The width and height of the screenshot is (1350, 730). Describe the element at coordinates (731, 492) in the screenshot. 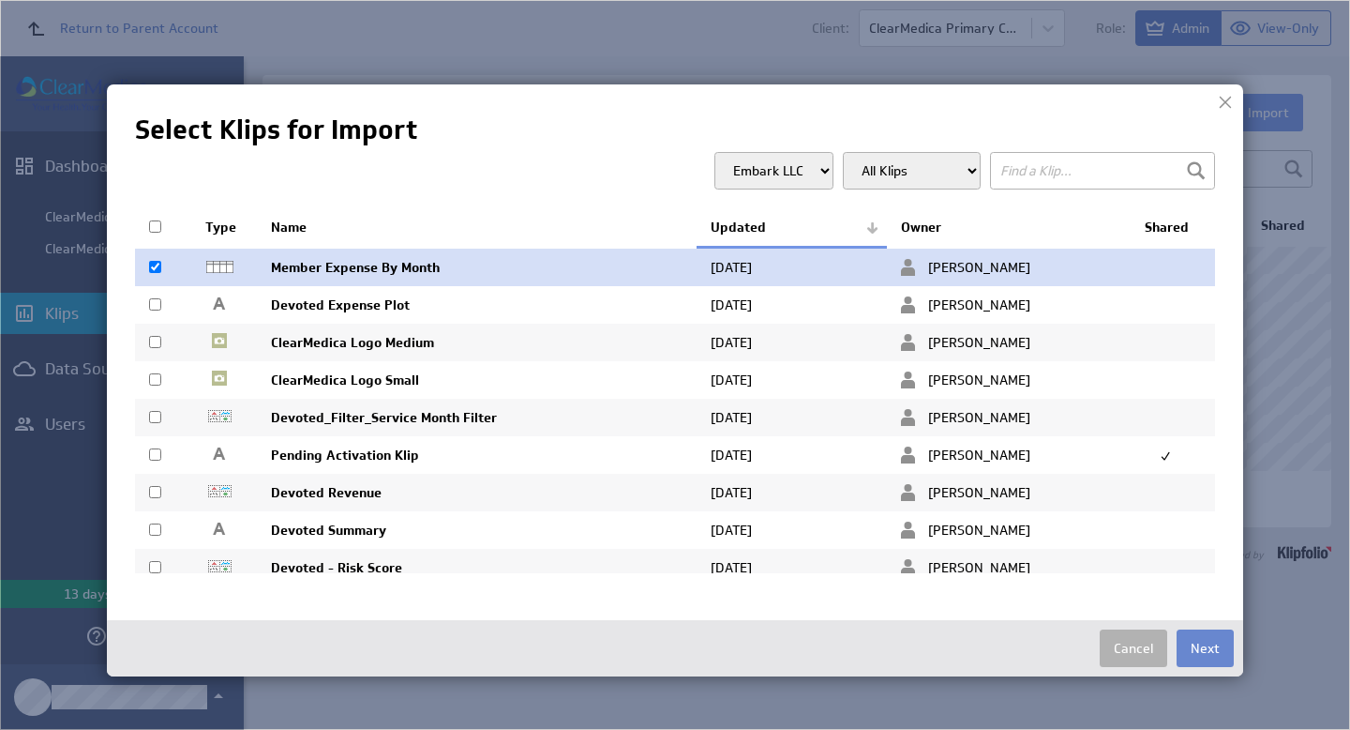

I see `span: Aug 20, 2025 9:00 PM` at that location.